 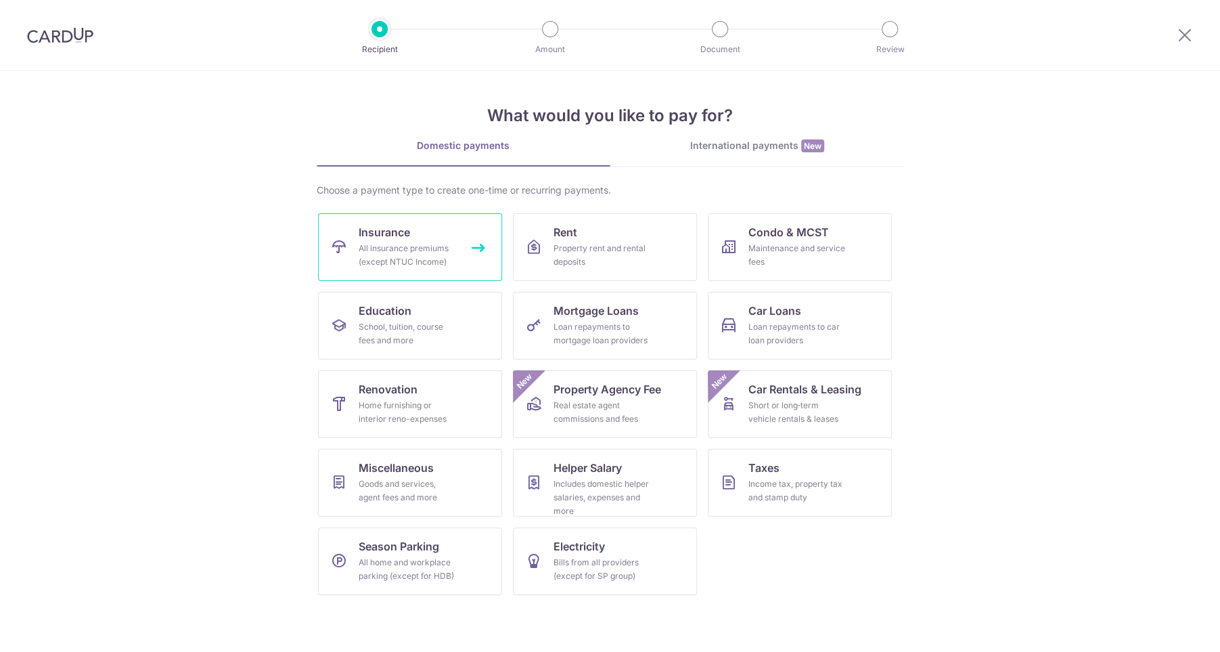 What do you see at coordinates (800, 483) in the screenshot?
I see `a: TaxesIncome tax, property tax and stamp duty` at bounding box center [800, 483].